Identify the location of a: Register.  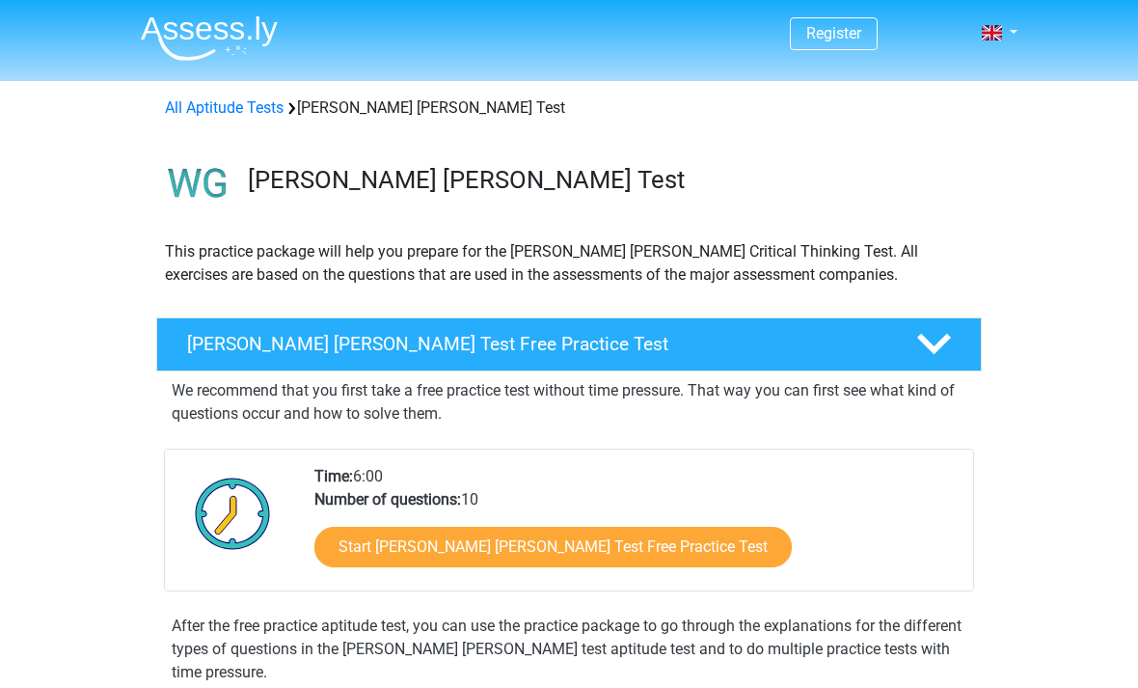
(834, 33).